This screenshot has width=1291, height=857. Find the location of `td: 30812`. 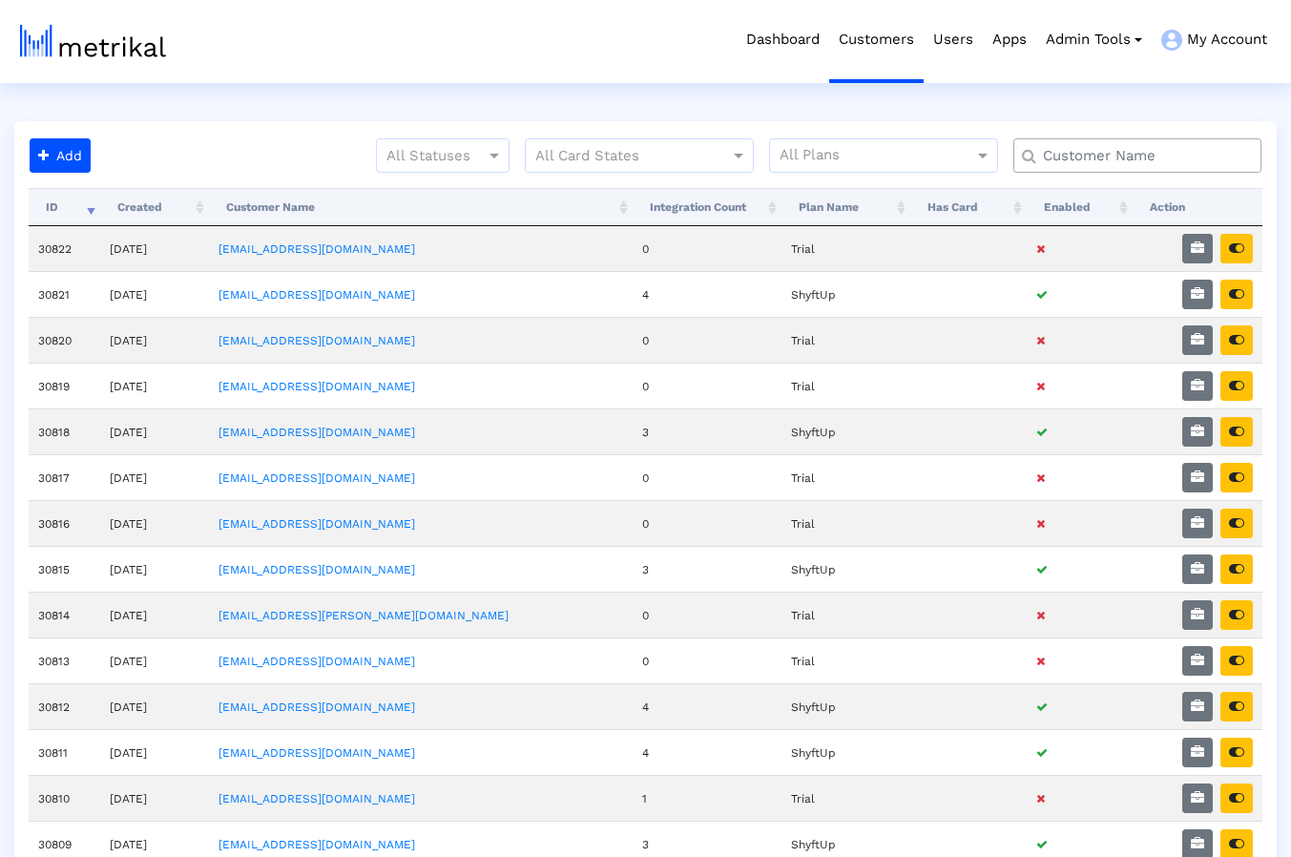

td: 30812 is located at coordinates (64, 706).